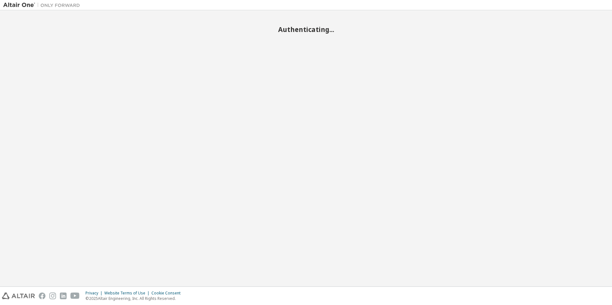  I want to click on img: youtube.svg, so click(75, 296).